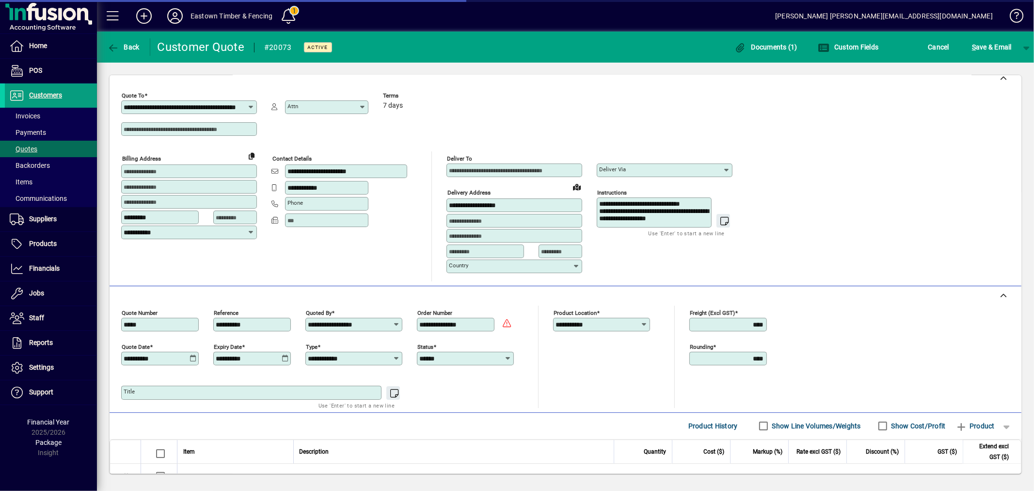 The height and width of the screenshot is (491, 1034). What do you see at coordinates (918, 426) in the screenshot?
I see `label: Show Cost/Profit` at bounding box center [918, 426].